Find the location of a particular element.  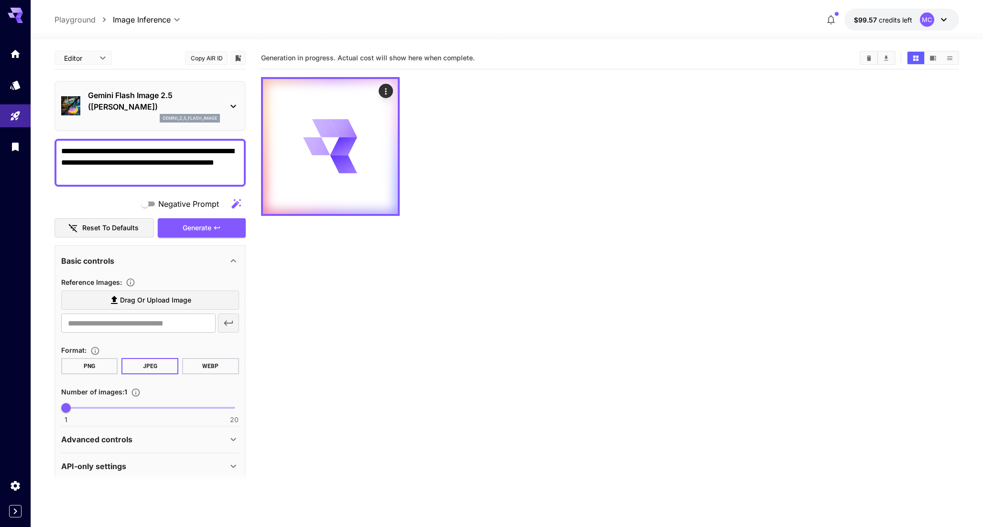

span: credits left is located at coordinates (896, 20).